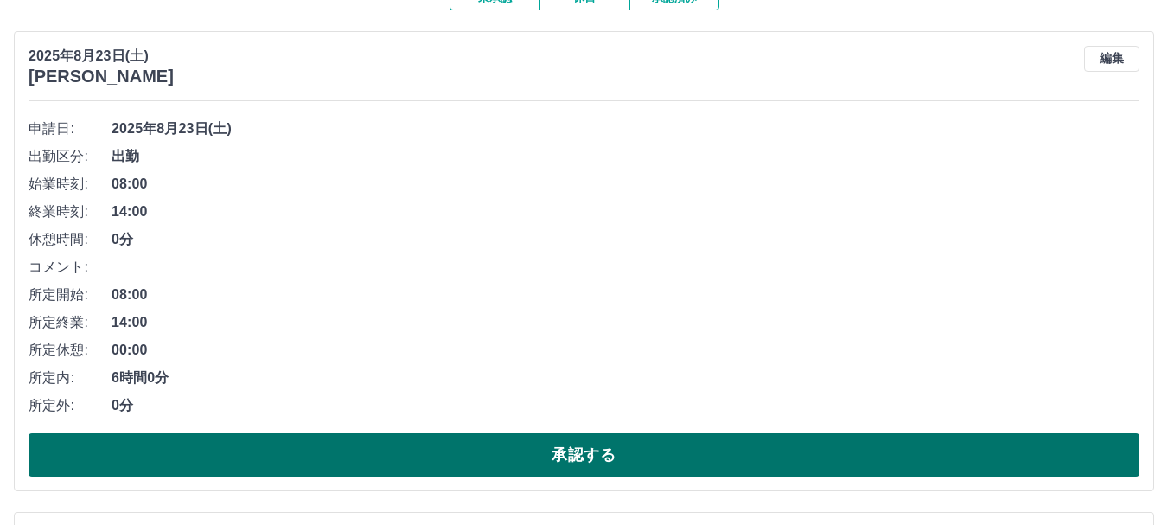  What do you see at coordinates (70, 405) in the screenshot?
I see `span: 所定外:` at bounding box center [70, 405].